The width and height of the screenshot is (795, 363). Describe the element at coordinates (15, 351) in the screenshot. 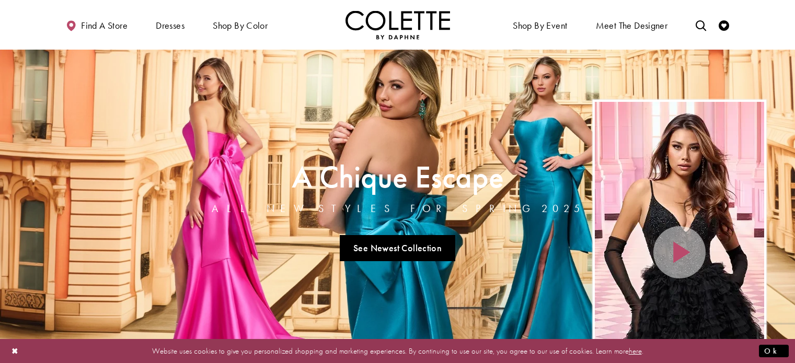

I see `button: Close Dialog` at that location.